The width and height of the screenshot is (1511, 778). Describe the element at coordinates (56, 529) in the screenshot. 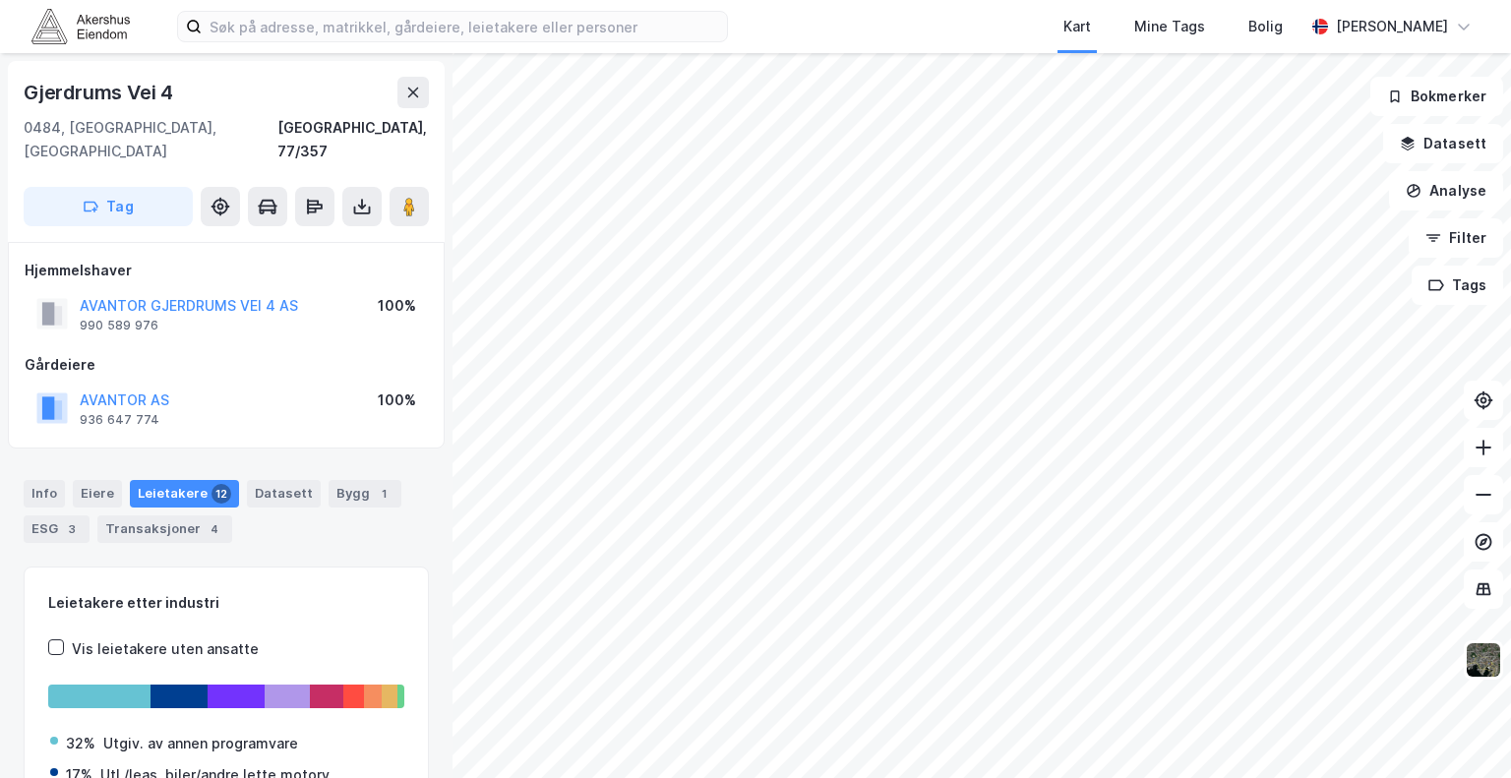

I see `div: ESG` at that location.